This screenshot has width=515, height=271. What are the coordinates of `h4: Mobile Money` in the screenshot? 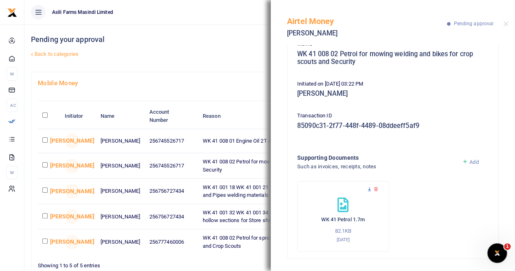 It's located at (270, 83).